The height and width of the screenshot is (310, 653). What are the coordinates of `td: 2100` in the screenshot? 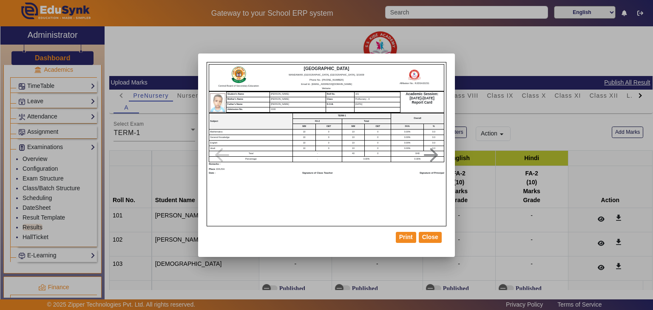 It's located at (298, 110).